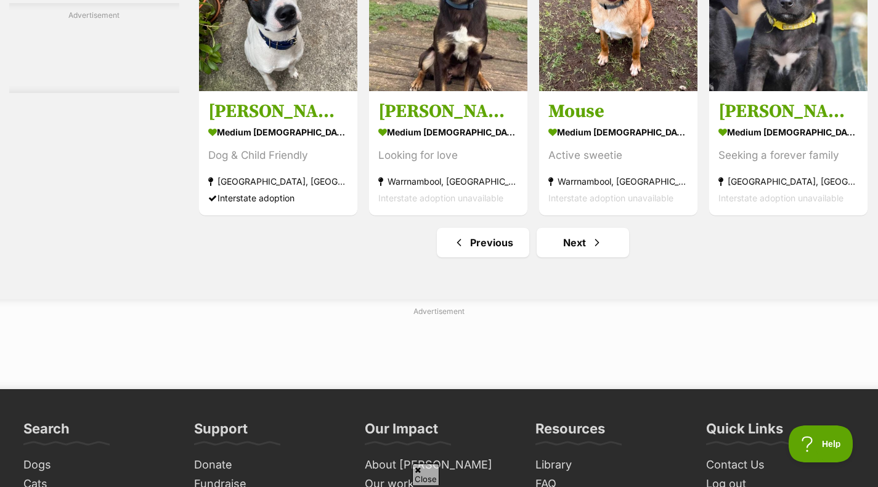 This screenshot has height=487, width=878. Describe the element at coordinates (780, 465) in the screenshot. I see `a: Contact Us` at that location.